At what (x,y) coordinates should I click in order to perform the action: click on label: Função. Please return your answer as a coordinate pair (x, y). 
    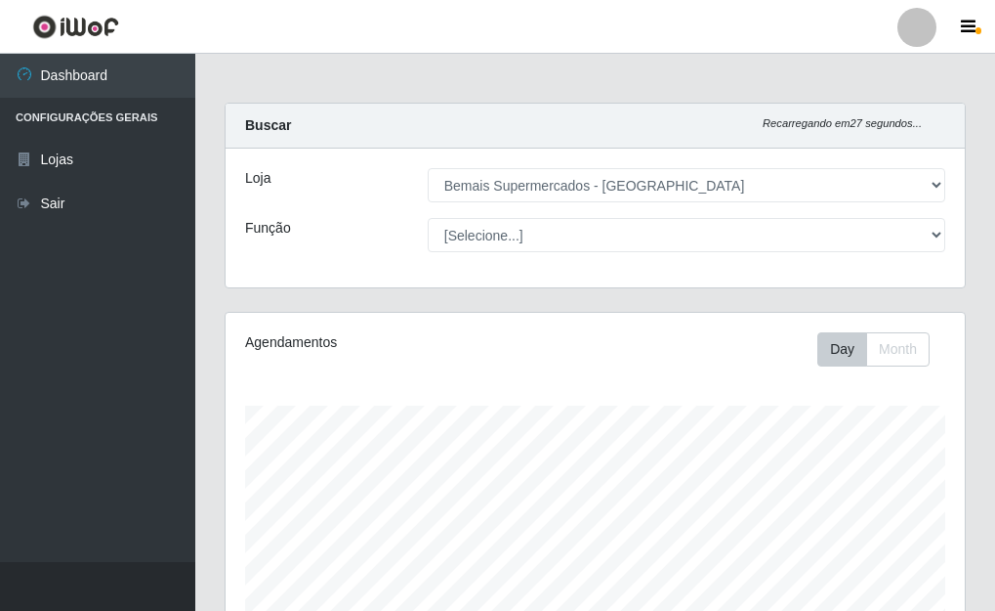
    Looking at the image, I should click on (268, 228).